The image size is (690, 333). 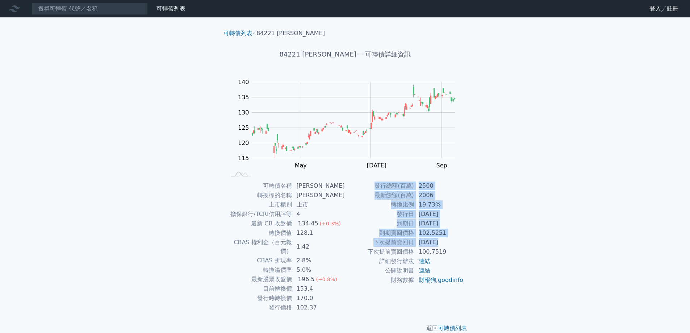 I want to click on td: 2006, so click(x=439, y=195).